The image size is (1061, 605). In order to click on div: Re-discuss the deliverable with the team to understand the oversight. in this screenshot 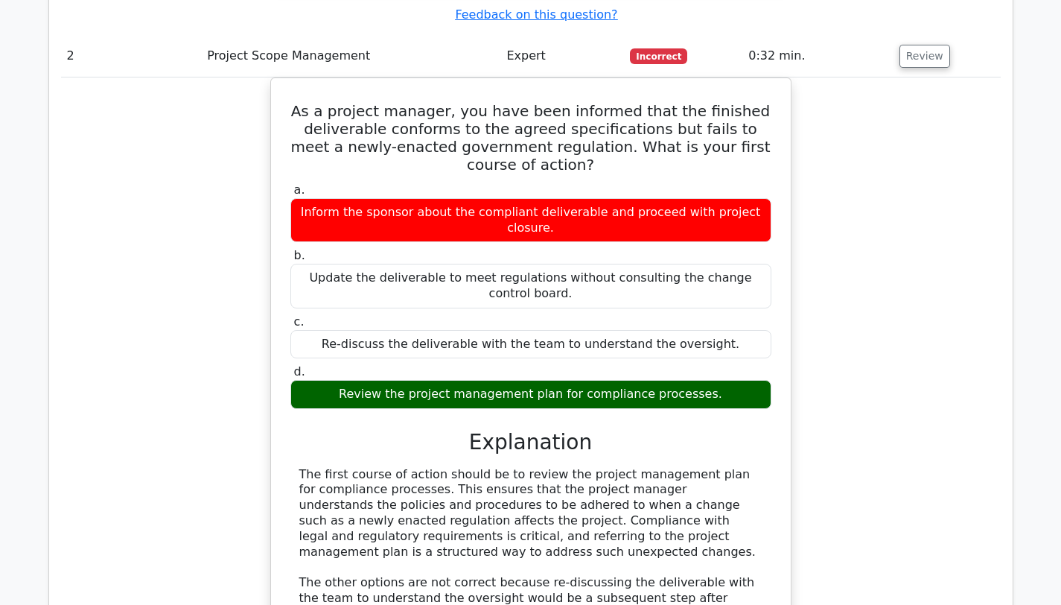, I will do `click(531, 344)`.